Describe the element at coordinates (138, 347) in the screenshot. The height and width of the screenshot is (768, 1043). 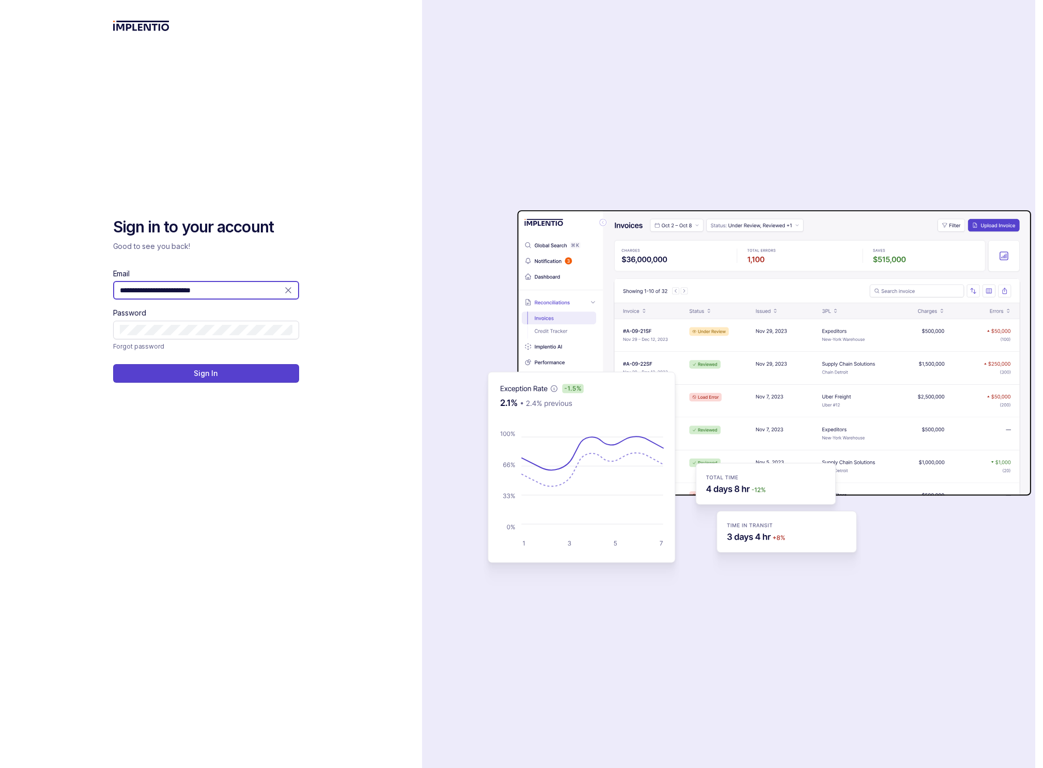
I see `a: Link Forgot password` at that location.